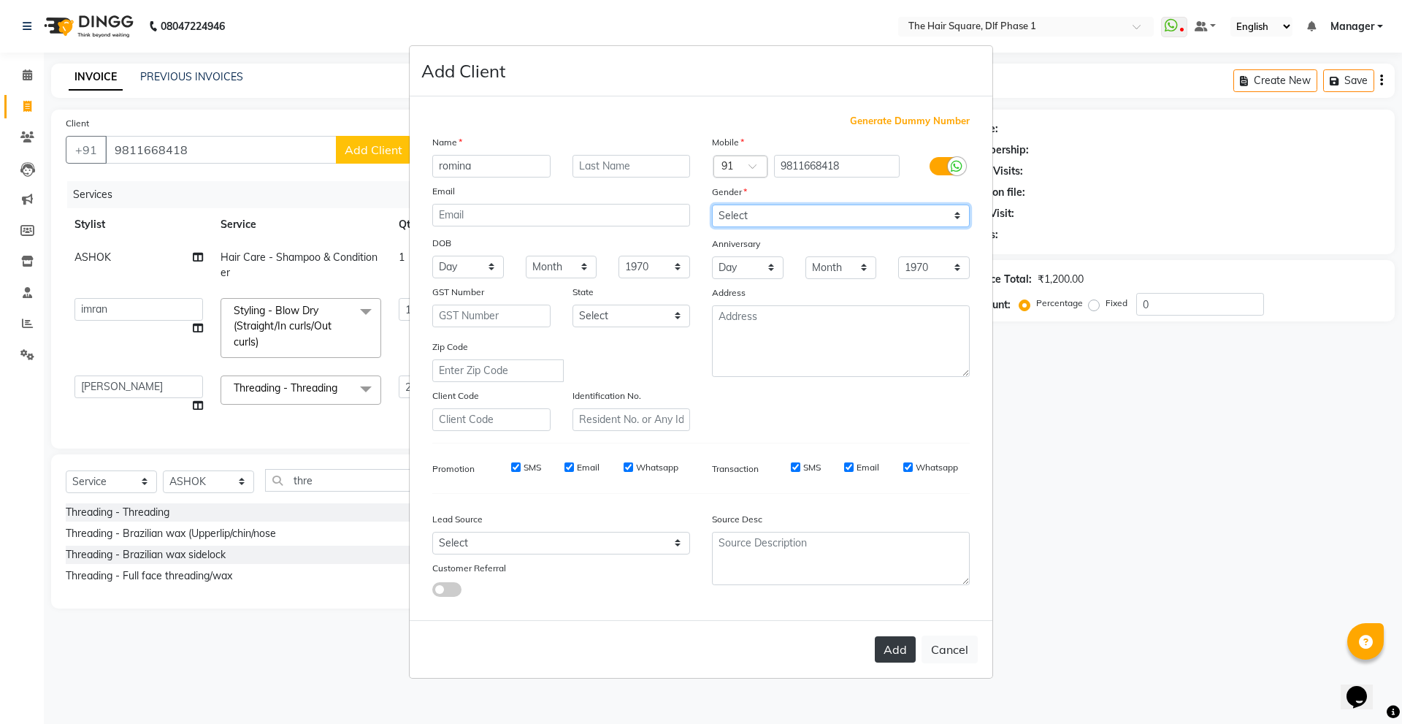  What do you see at coordinates (492, 419) in the screenshot?
I see `input: Client Code` at bounding box center [492, 419].